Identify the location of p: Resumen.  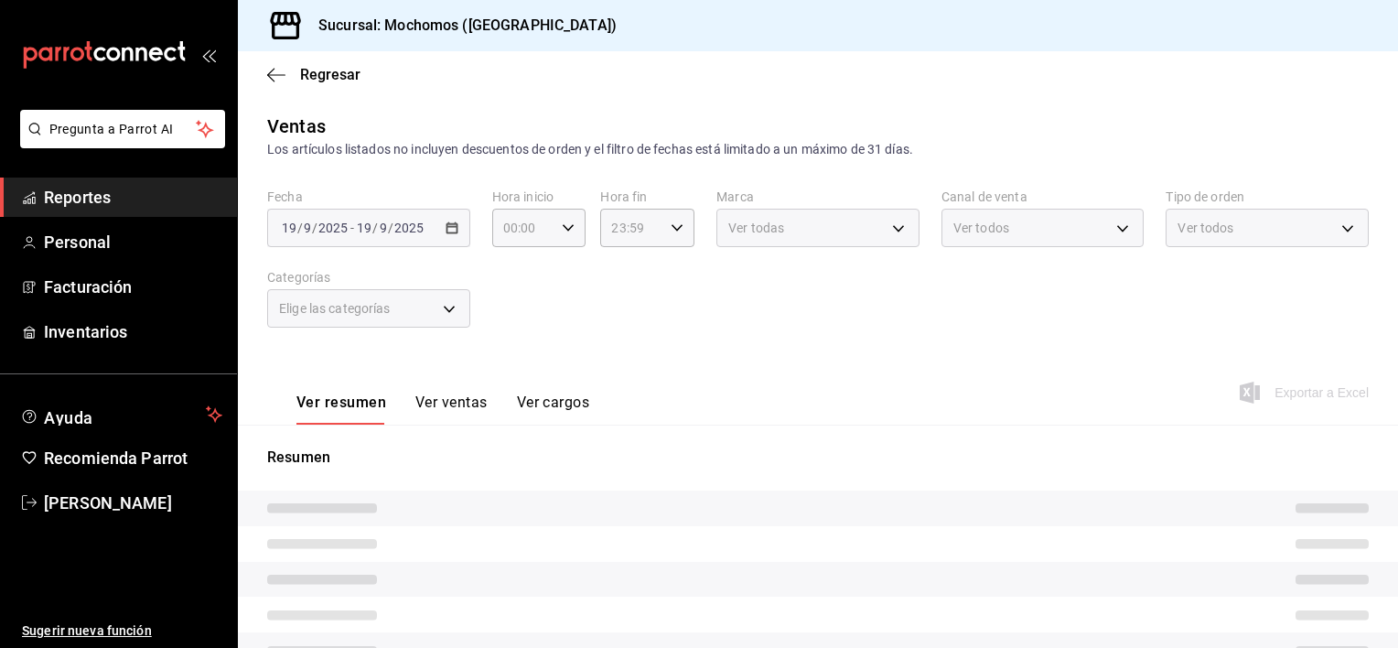
(818, 458).